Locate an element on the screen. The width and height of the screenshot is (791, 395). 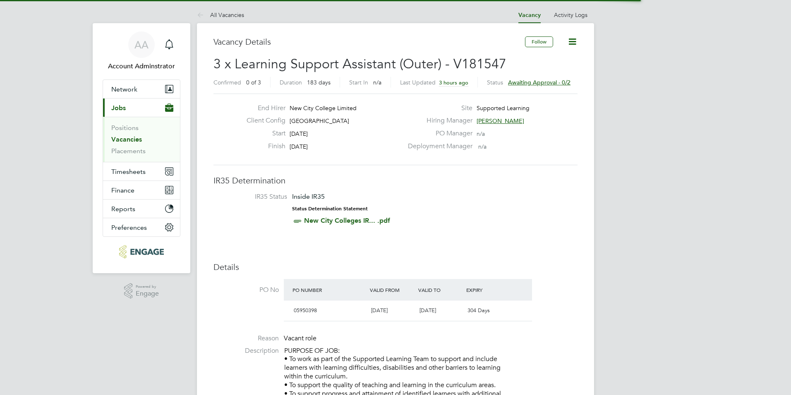
strong: Status Determination Statement is located at coordinates (330, 208).